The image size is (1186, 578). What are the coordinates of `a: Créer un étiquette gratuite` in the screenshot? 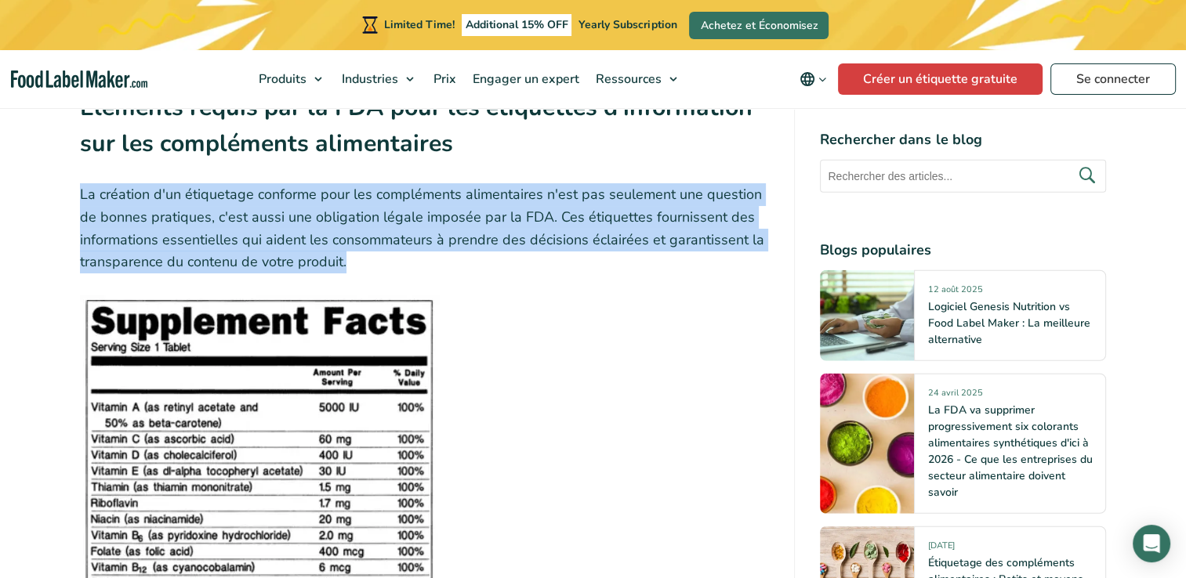 It's located at (940, 79).